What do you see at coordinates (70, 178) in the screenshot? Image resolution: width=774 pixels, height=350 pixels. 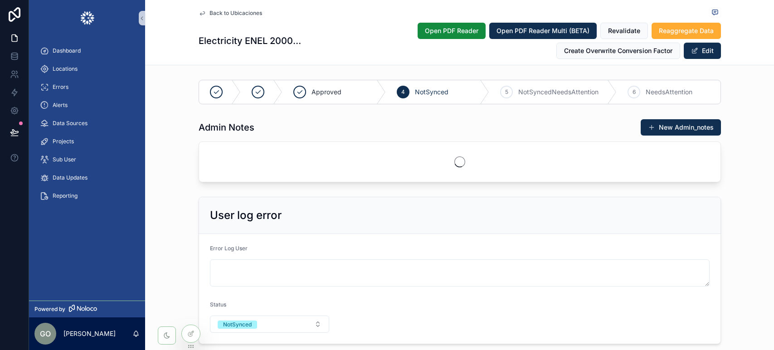 I see `span: Data Updates` at bounding box center [70, 178].